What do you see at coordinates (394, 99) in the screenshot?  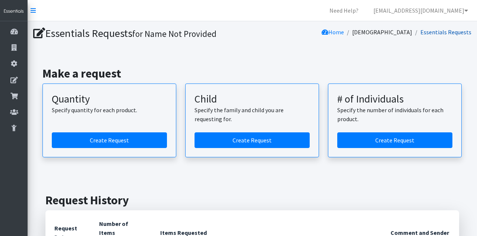 I see `h3: # of Individuals` at bounding box center [394, 99].